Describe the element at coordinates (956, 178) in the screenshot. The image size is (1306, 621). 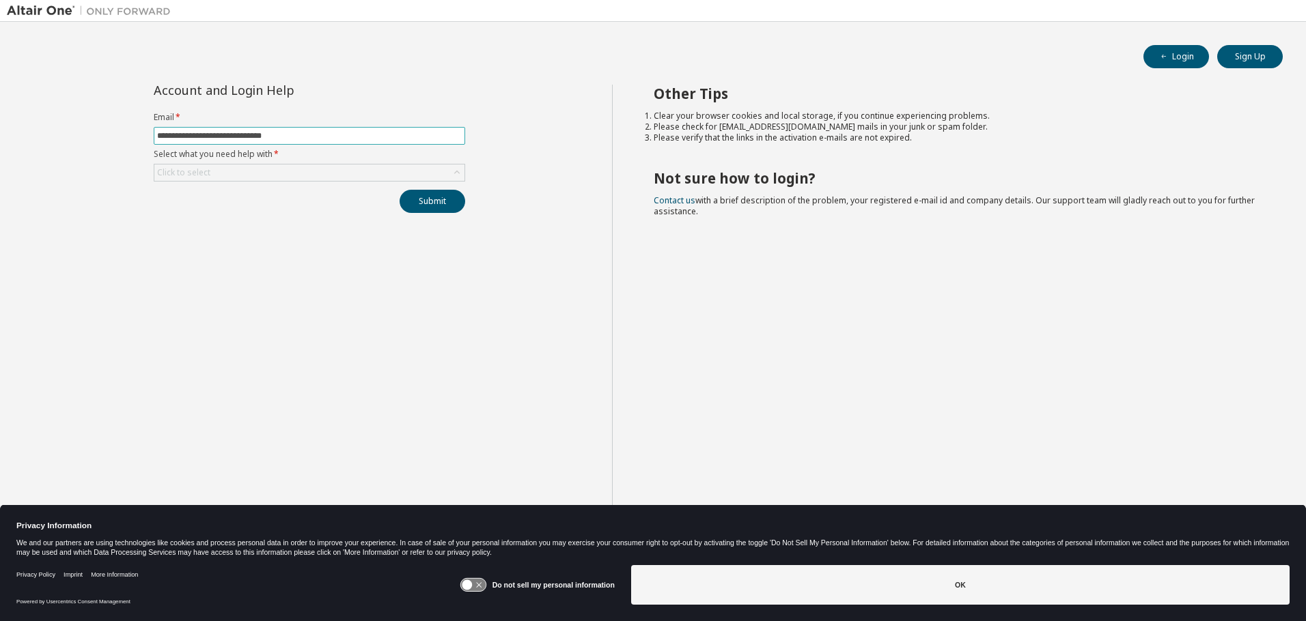
I see `h2: Not sure how to login?` at that location.